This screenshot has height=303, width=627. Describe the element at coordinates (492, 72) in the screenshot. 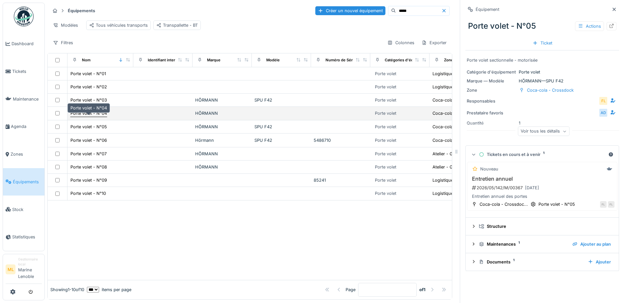

I see `div: Catégorie d'équipement` at that location.